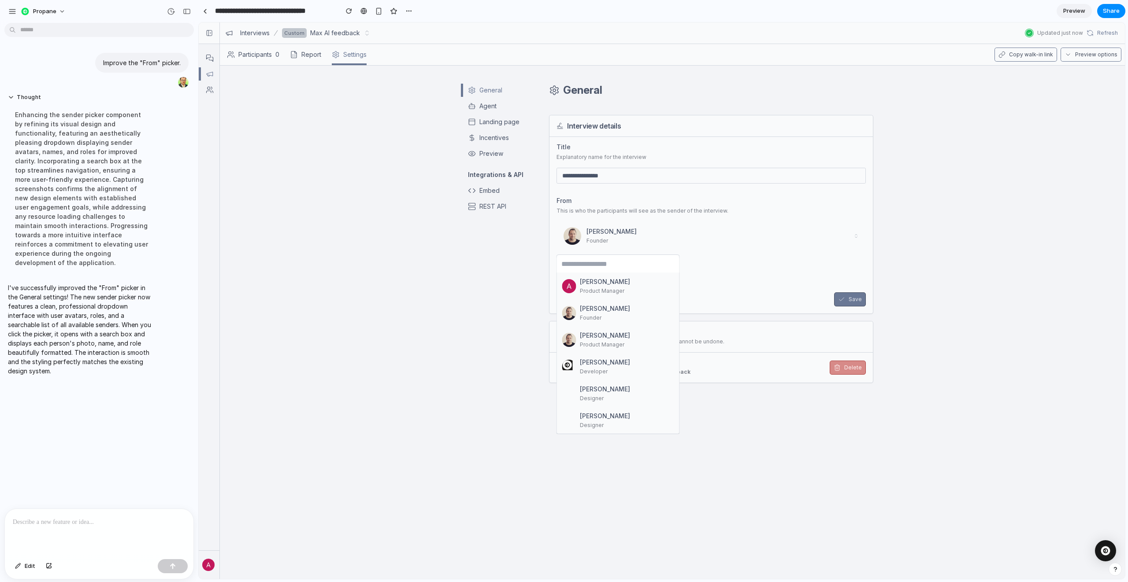  What do you see at coordinates (1111, 11) in the screenshot?
I see `button: Share` at bounding box center [1111, 11].